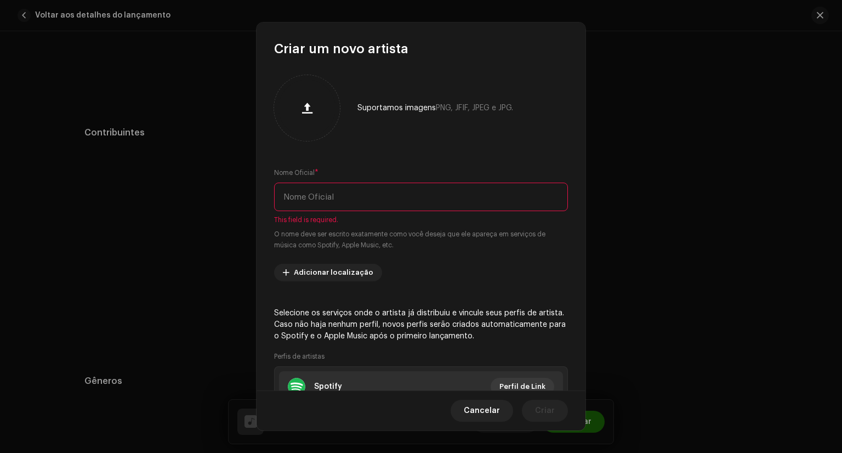 This screenshot has width=842, height=453. I want to click on div: Suportamos imagens, so click(435, 108).